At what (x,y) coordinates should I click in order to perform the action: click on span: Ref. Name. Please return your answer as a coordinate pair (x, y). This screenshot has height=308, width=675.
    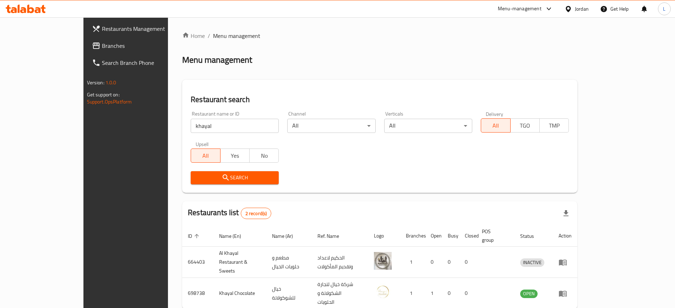
    Looking at the image, I should click on (333, 236).